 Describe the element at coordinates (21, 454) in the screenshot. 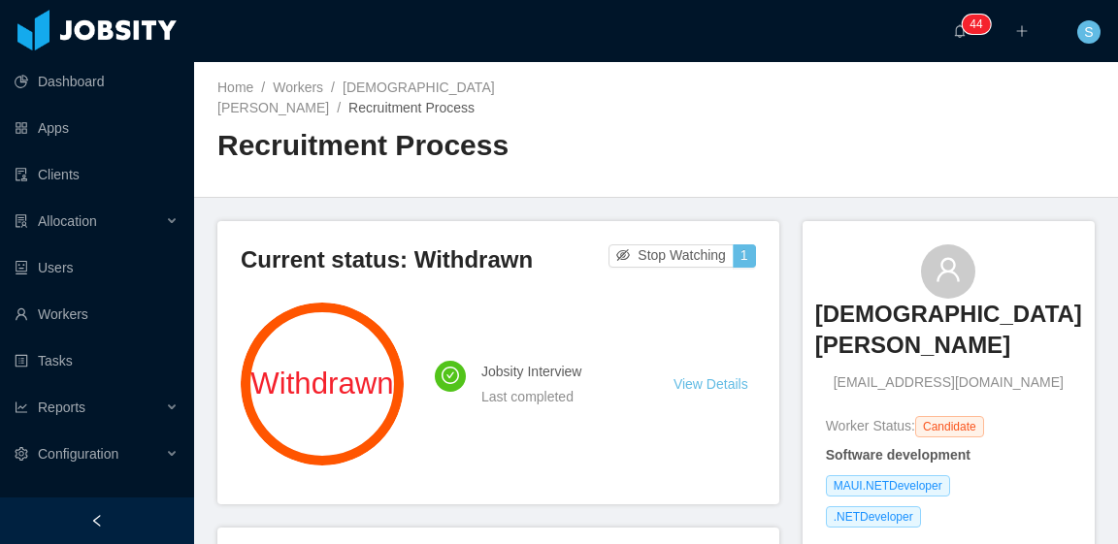

I see `i: icon: setting` at that location.